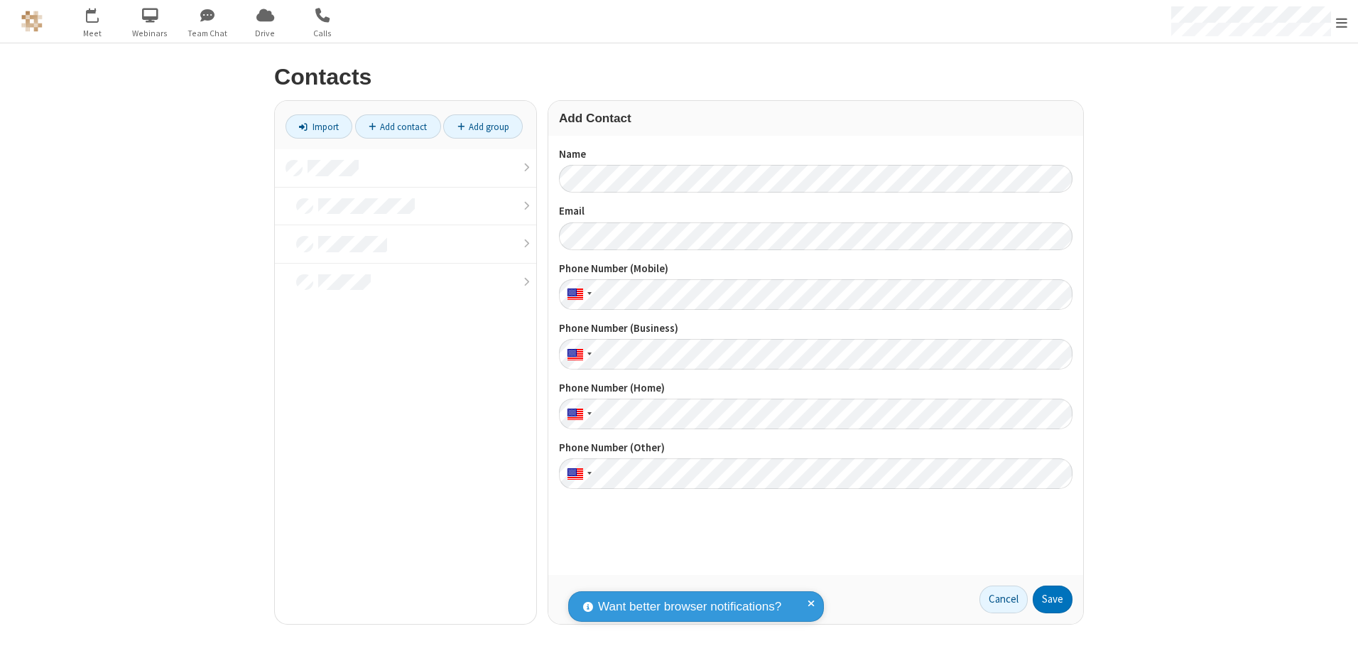 The width and height of the screenshot is (1358, 646). What do you see at coordinates (816, 211) in the screenshot?
I see `label: Email` at bounding box center [816, 211].